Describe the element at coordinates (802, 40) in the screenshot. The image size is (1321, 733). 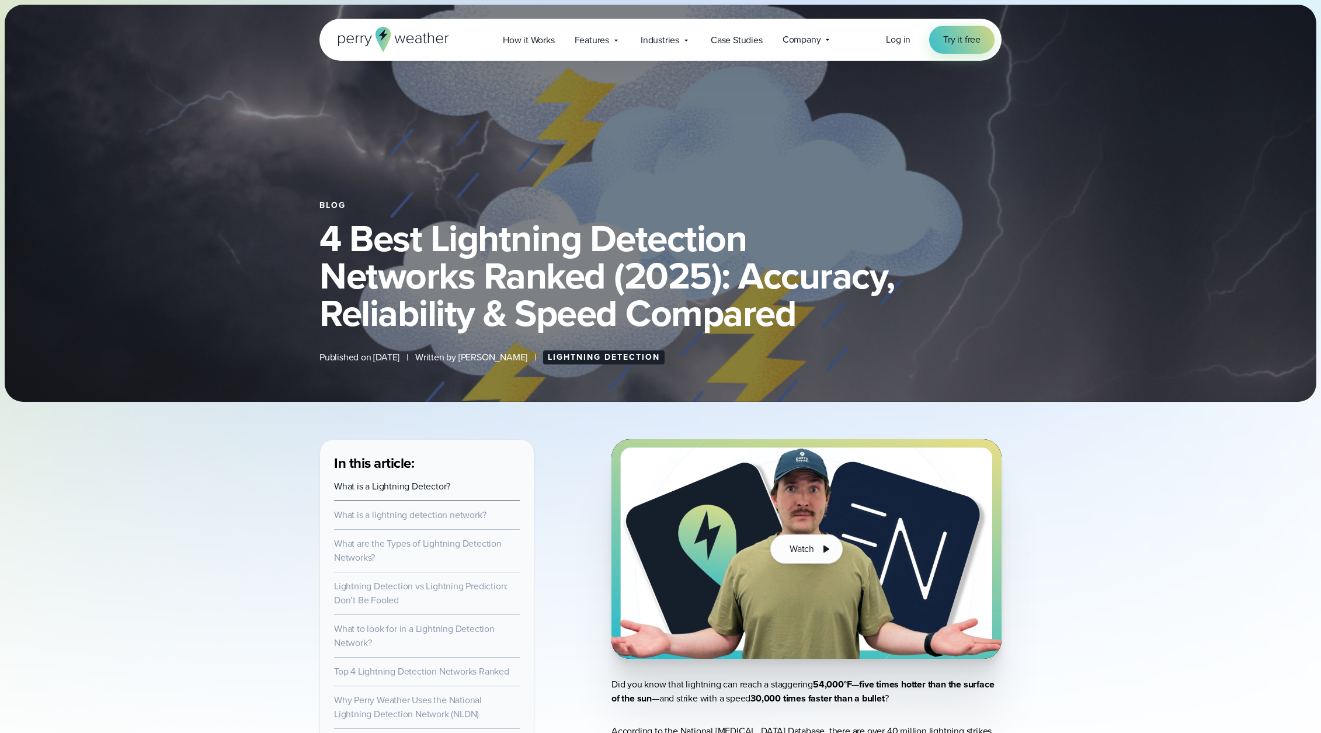
I see `span: Company` at that location.